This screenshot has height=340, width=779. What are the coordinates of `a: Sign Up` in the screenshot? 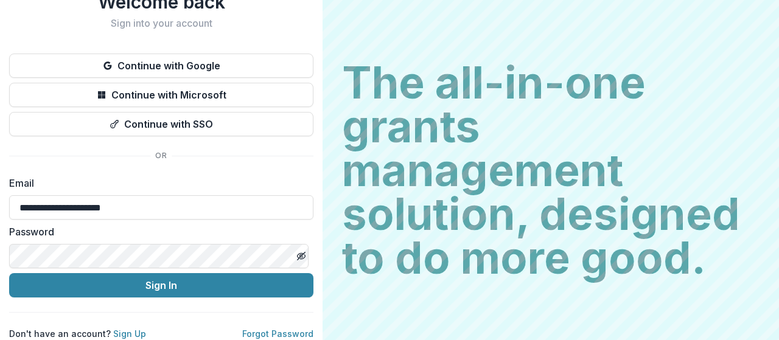 It's located at (130, 333).